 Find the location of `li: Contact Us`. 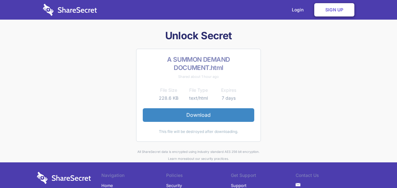

li: Contact Us is located at coordinates (328, 176).